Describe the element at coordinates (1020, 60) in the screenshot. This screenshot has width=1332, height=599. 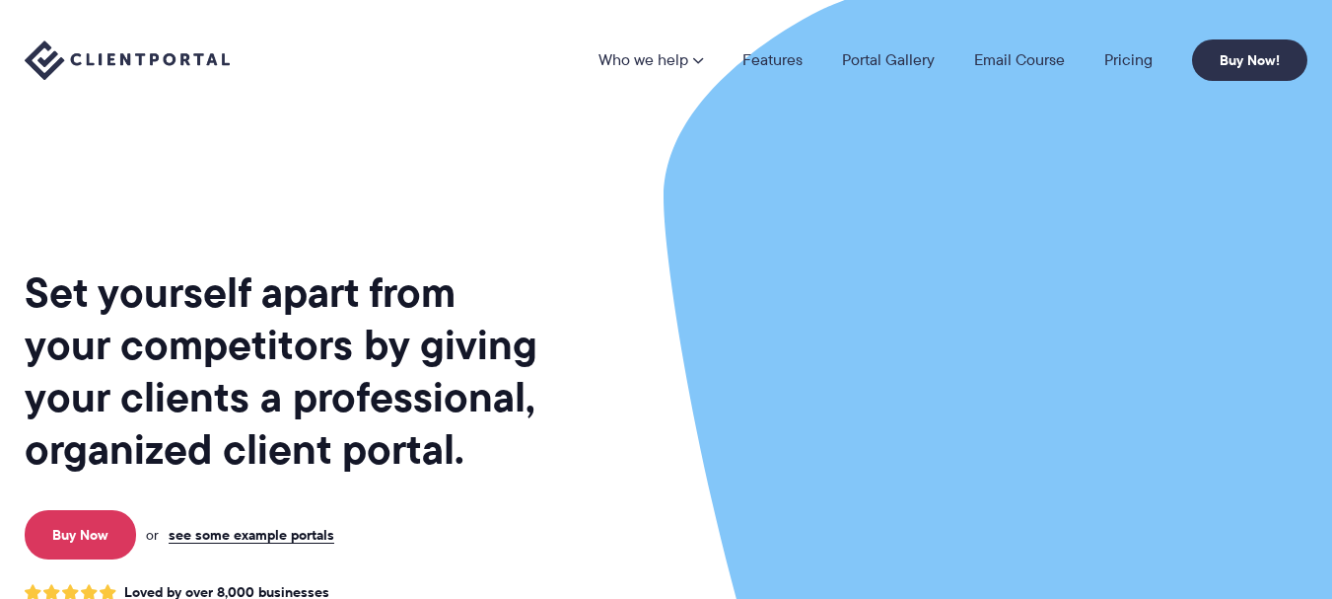
I see `a: Email Course` at that location.